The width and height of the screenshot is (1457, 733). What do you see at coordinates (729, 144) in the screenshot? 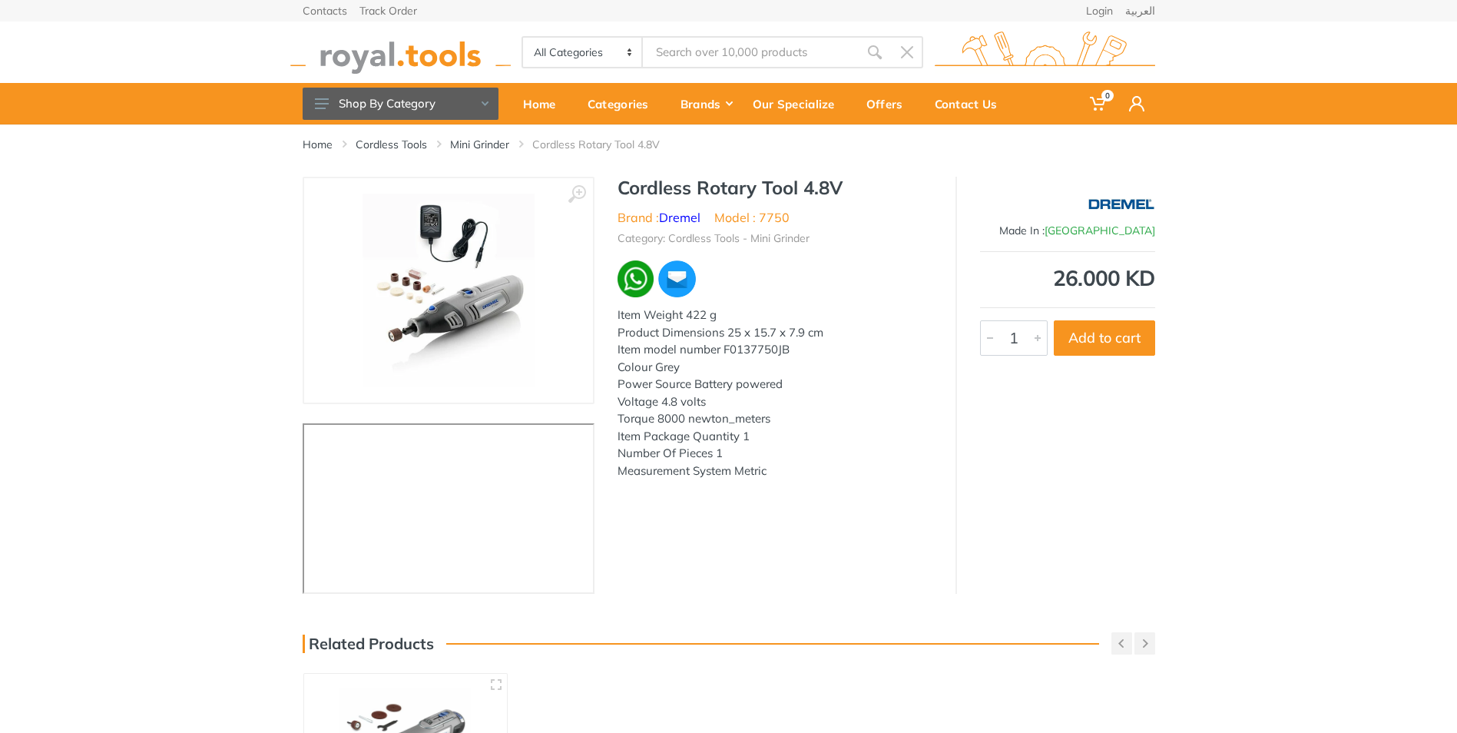
I see `nav: breadcrumb` at bounding box center [729, 144].